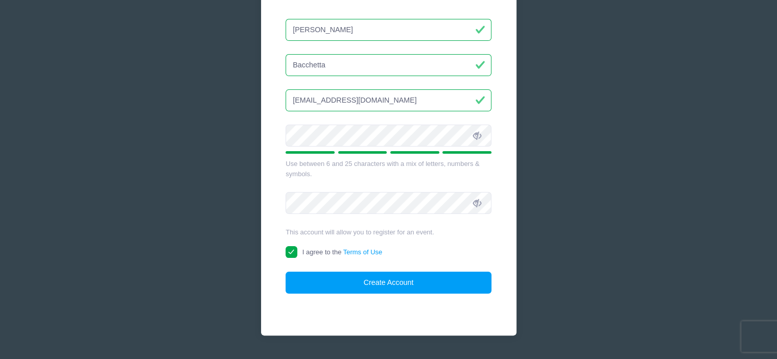 The image size is (777, 359). Describe the element at coordinates (388, 100) in the screenshot. I see `input: Email` at that location.